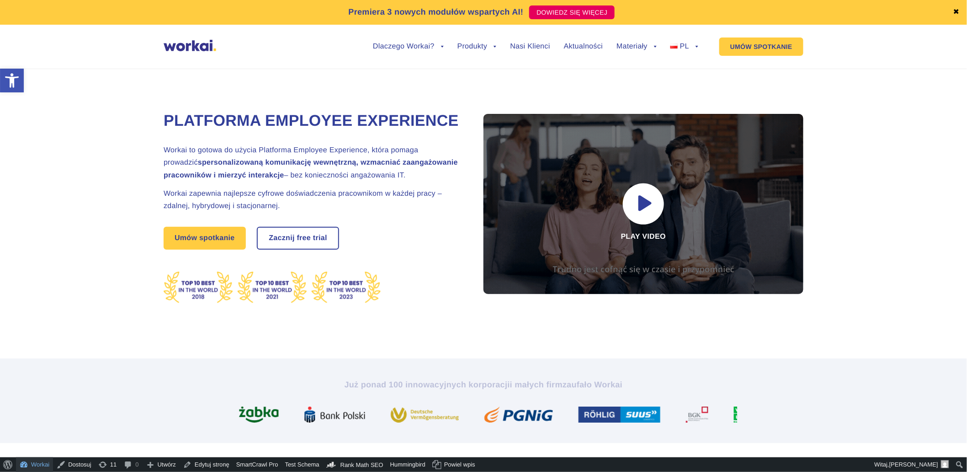 This screenshot has width=967, height=472. What do you see at coordinates (530, 47) in the screenshot?
I see `a: Nasi Klienci` at bounding box center [530, 47].